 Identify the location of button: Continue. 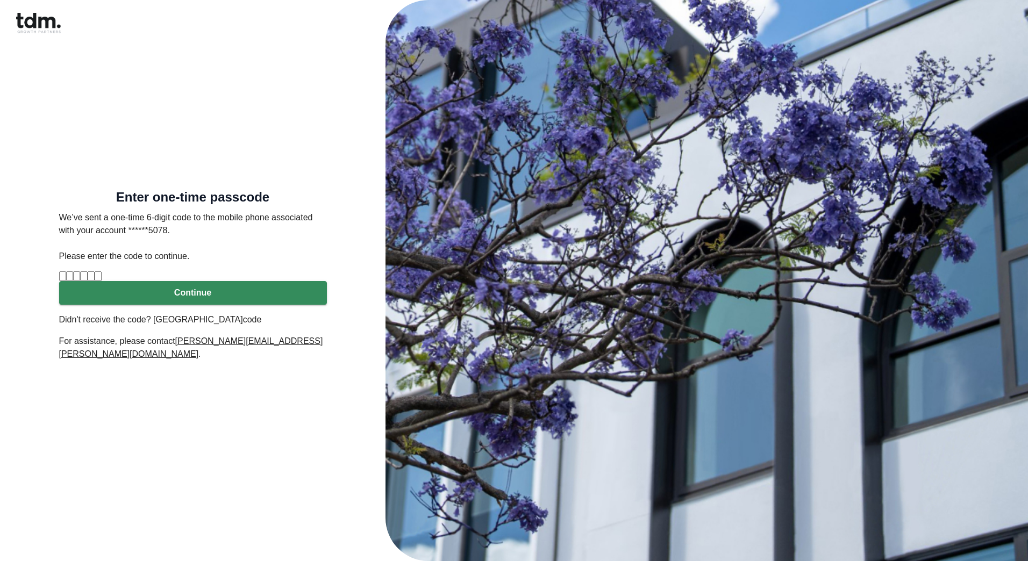
(193, 293).